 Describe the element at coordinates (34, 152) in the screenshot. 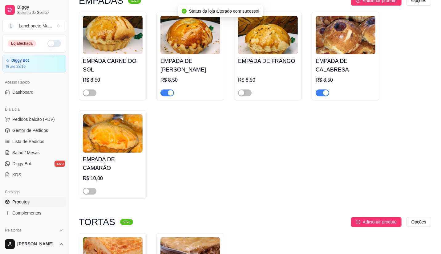

I see `a: Salão / Mesas` at that location.